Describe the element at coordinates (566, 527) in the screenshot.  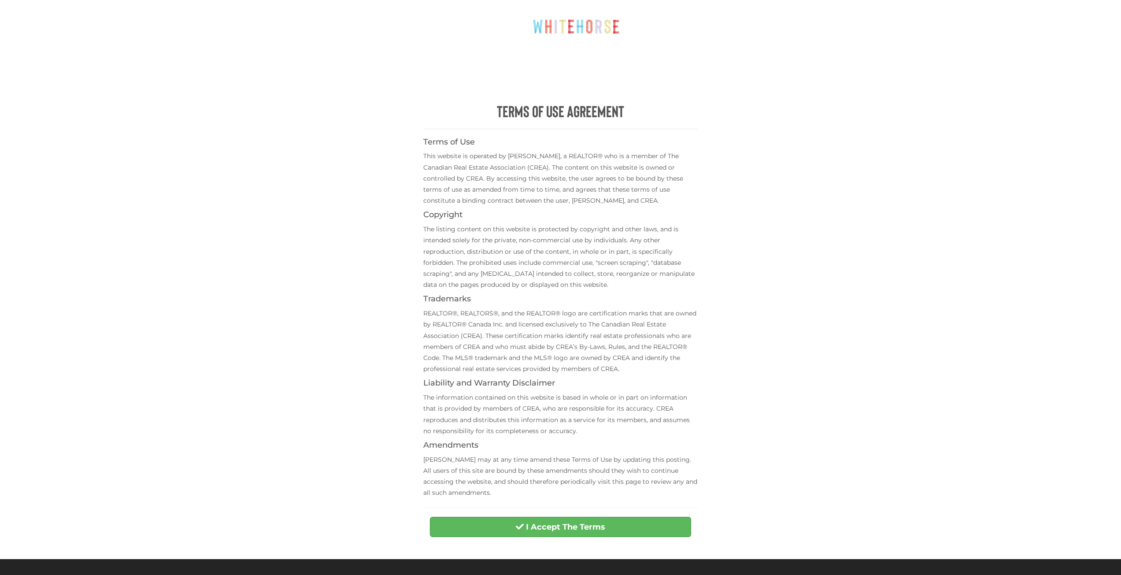
I see `strong: I Accept The Terms` at that location.